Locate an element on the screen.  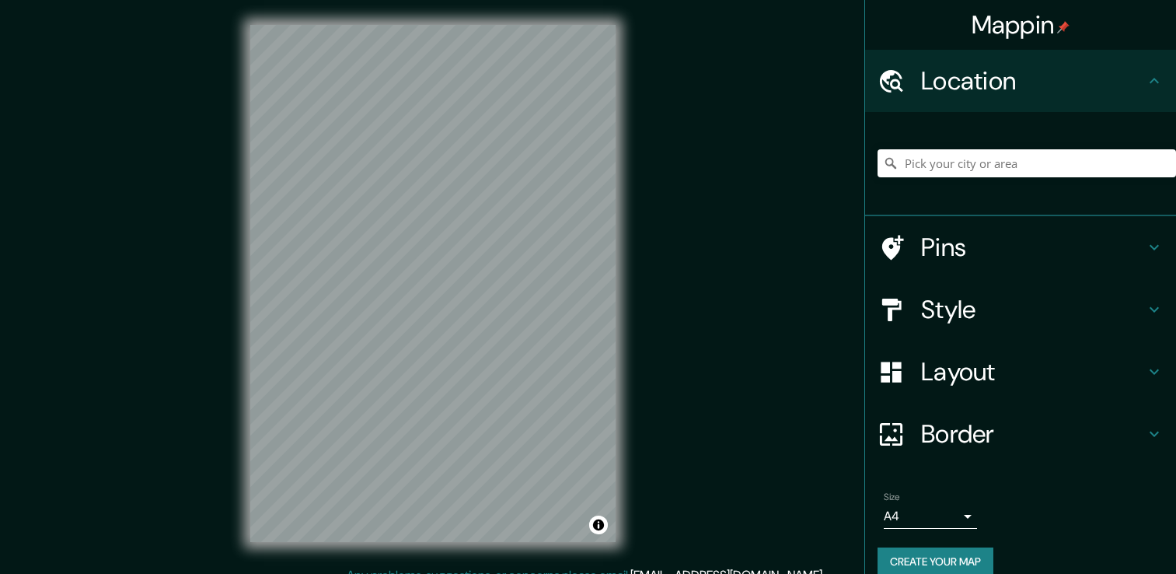
div: Layout is located at coordinates (1021, 372).